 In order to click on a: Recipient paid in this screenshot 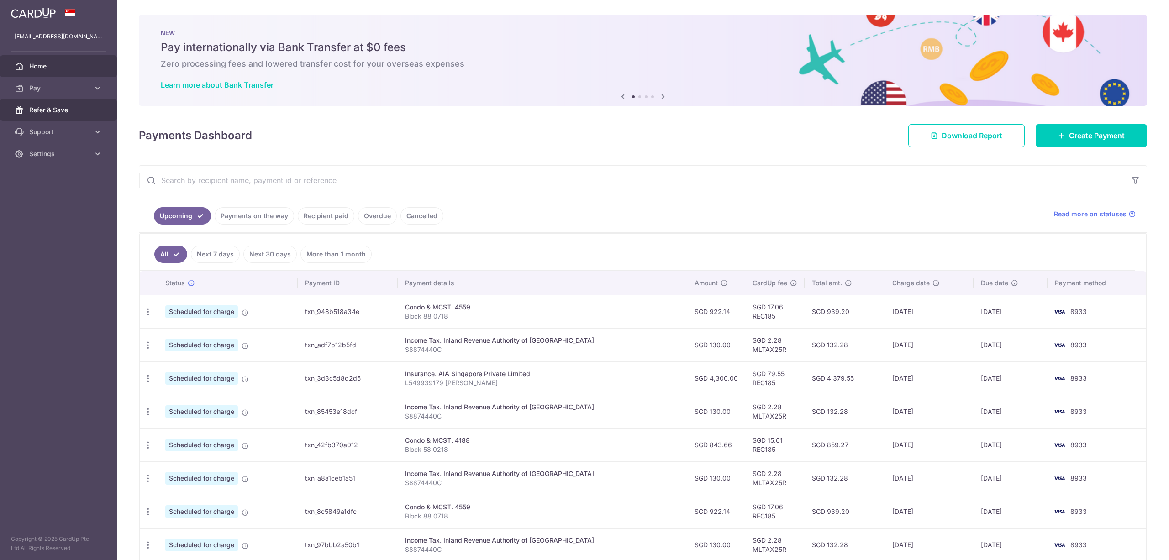, I will do `click(326, 216)`.